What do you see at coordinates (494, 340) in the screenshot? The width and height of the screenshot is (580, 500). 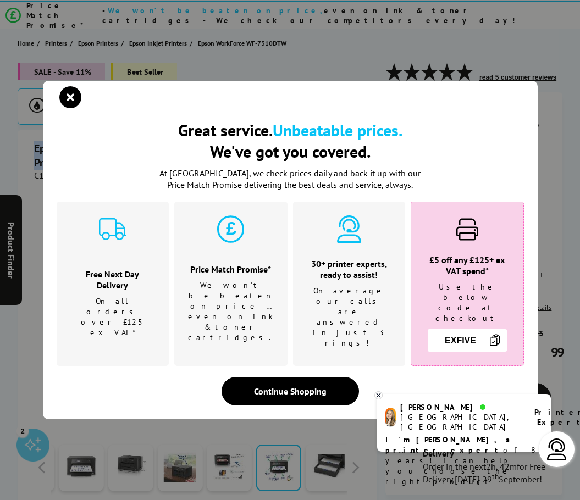 I see `img: Copy Icon` at bounding box center [494, 340].